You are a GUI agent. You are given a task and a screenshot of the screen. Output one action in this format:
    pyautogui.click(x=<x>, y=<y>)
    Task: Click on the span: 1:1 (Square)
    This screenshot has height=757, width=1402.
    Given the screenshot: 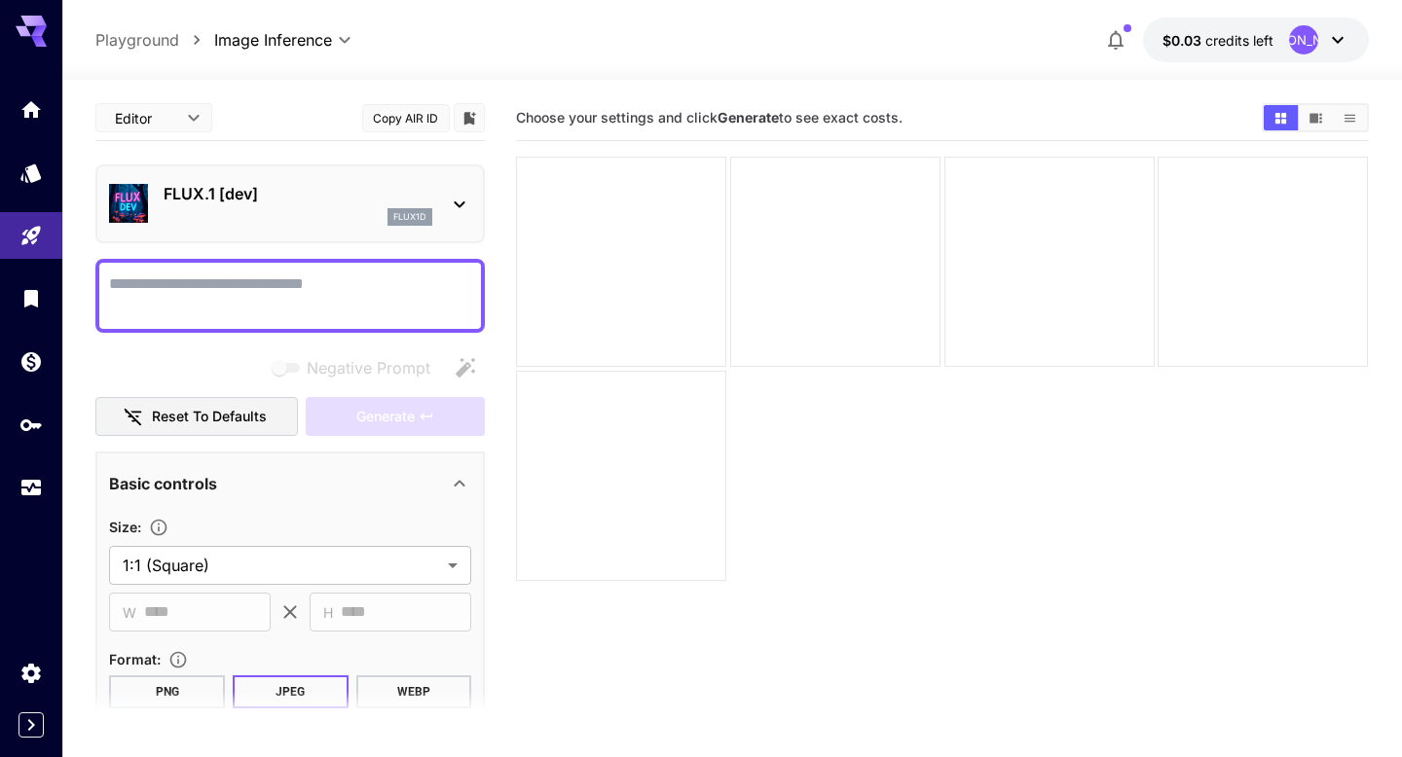 What is the action you would take?
    pyautogui.click(x=281, y=566)
    